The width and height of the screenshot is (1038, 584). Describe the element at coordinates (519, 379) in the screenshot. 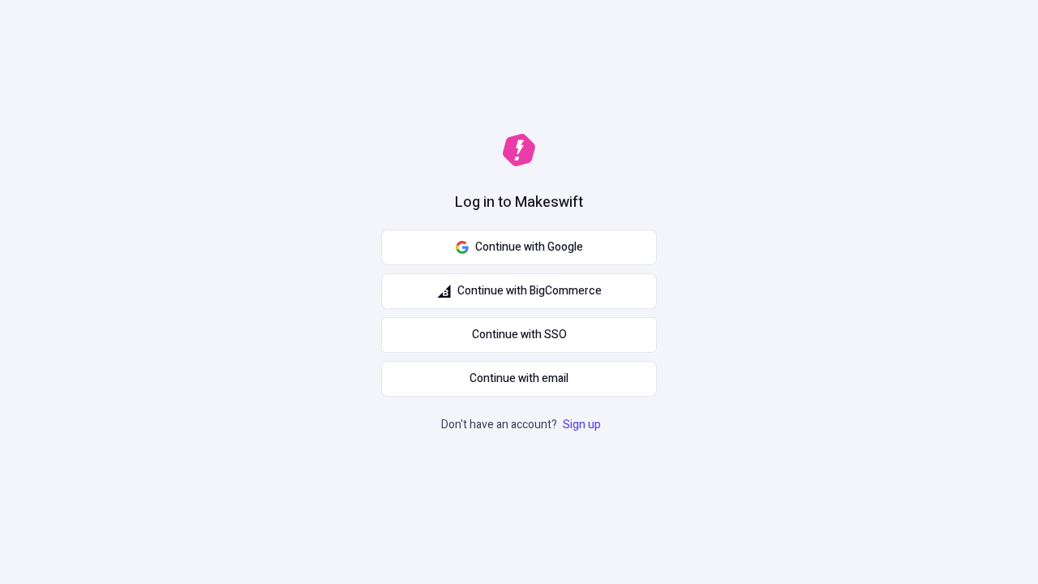

I see `span: Continue with email` at that location.